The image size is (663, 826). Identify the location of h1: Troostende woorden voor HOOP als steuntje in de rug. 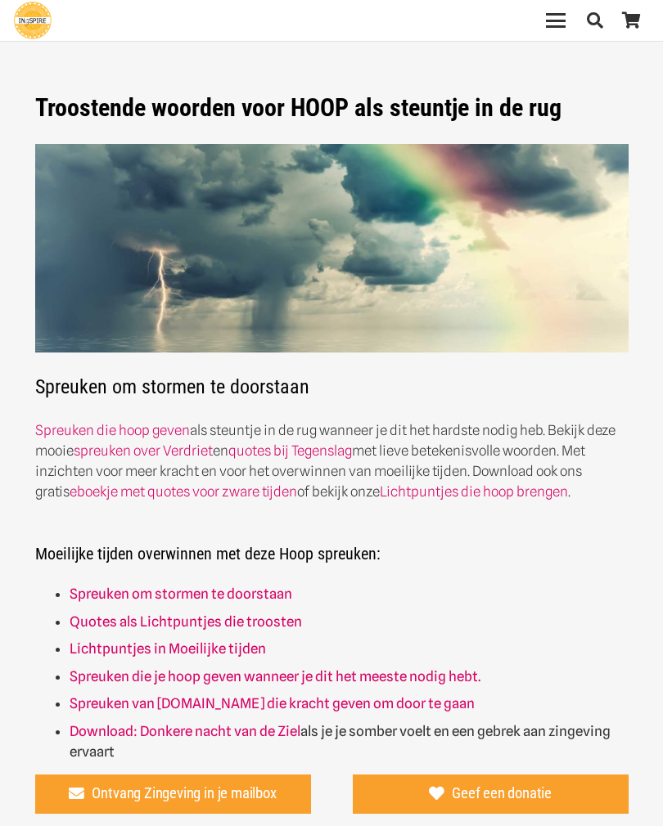
(331, 108).